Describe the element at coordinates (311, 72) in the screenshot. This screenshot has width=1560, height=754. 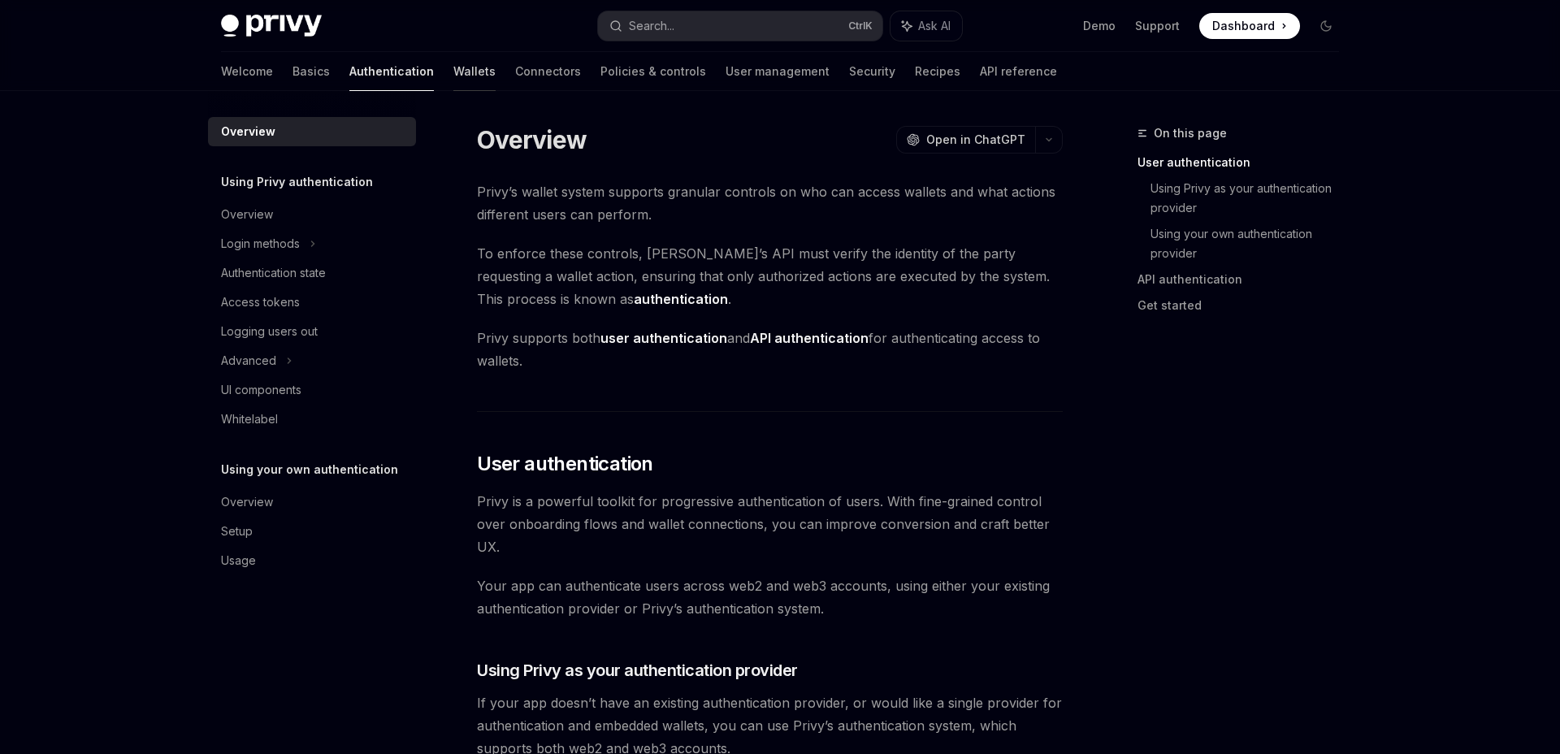
I see `a: Basics` at that location.